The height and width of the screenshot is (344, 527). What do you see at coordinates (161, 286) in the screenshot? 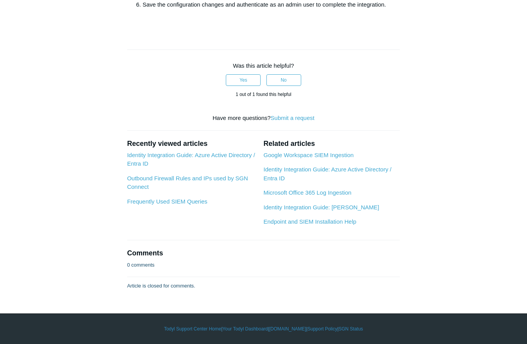
I see `p: Article is closed for comments.` at bounding box center [161, 286].